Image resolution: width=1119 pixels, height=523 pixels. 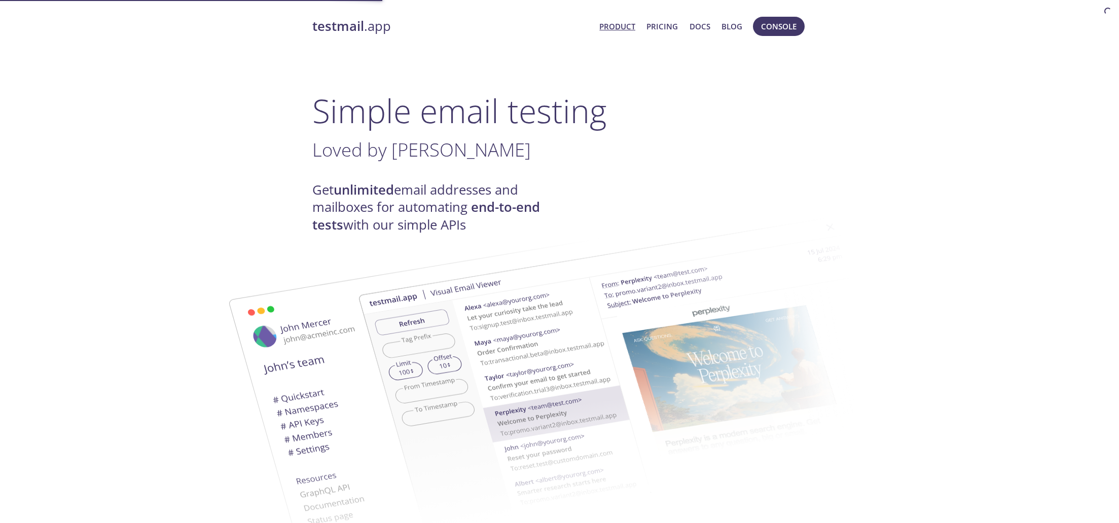 What do you see at coordinates (700, 26) in the screenshot?
I see `a: Docs` at bounding box center [700, 26].